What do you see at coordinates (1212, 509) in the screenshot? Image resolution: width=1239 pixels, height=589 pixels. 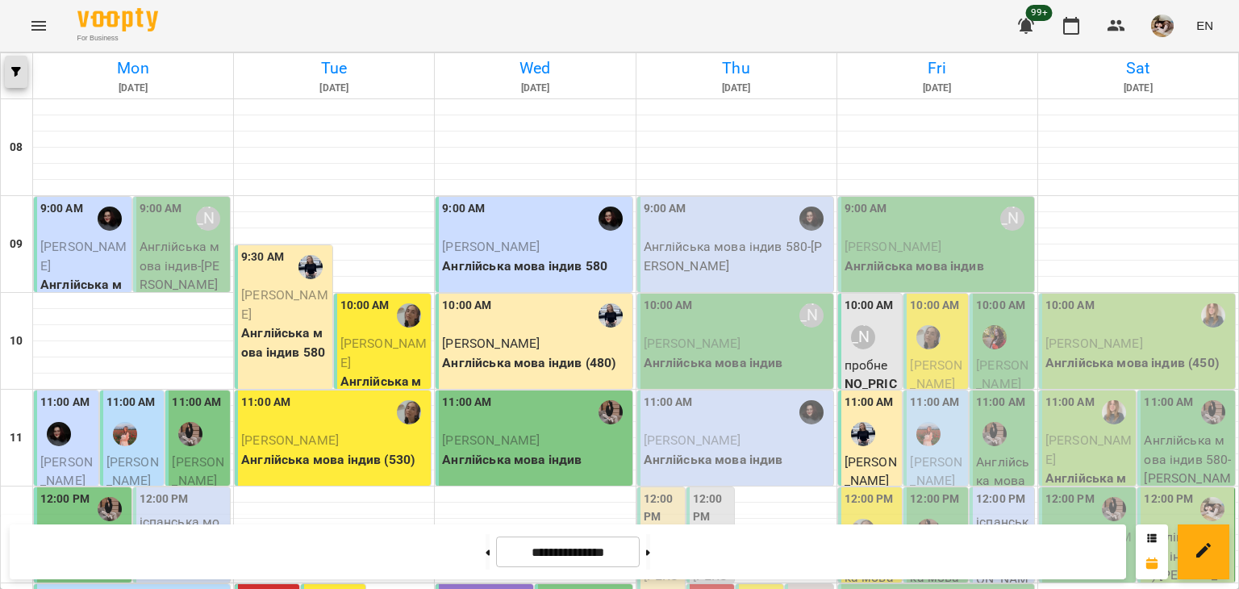 I see `img: Марія Сідельнікова` at bounding box center [1212, 509].